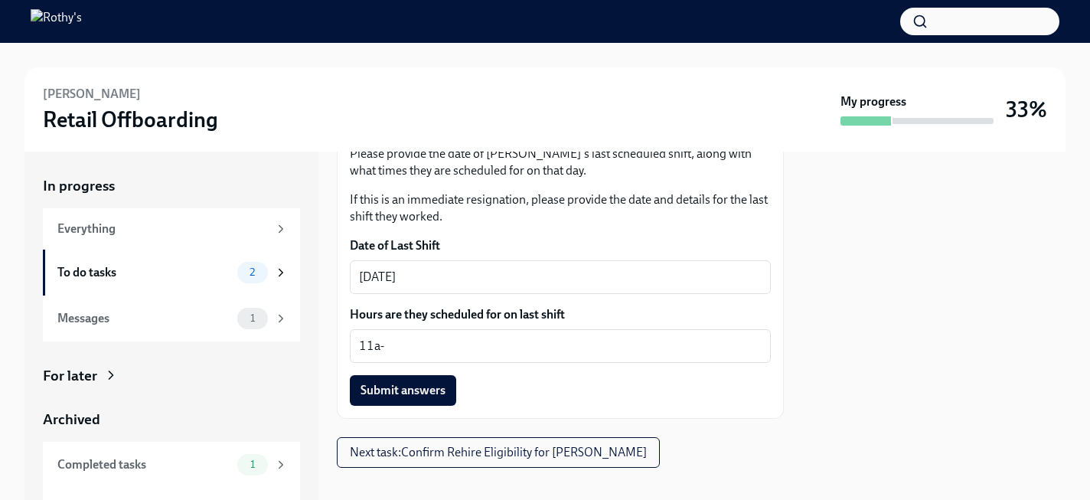  Describe the element at coordinates (171, 186) in the screenshot. I see `a: In progress` at that location.